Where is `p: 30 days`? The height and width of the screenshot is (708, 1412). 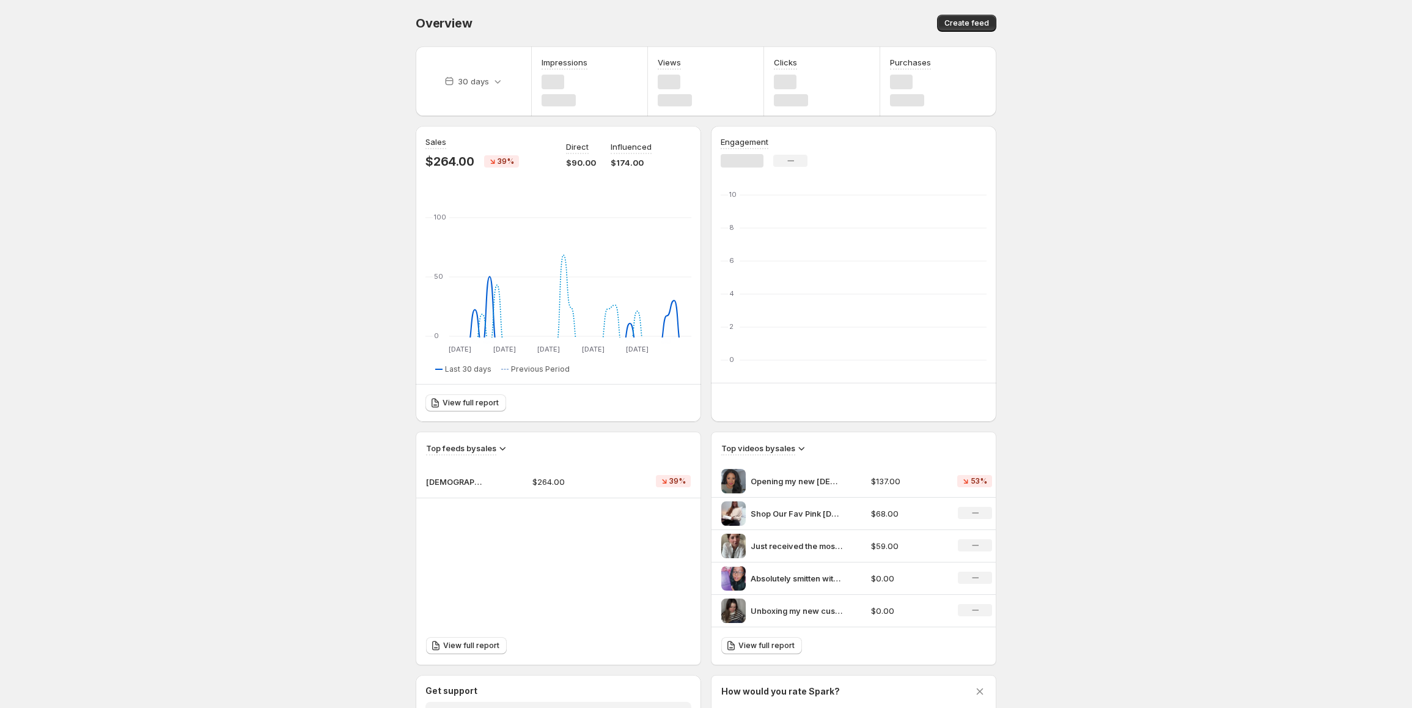 p: 30 days is located at coordinates (473, 81).